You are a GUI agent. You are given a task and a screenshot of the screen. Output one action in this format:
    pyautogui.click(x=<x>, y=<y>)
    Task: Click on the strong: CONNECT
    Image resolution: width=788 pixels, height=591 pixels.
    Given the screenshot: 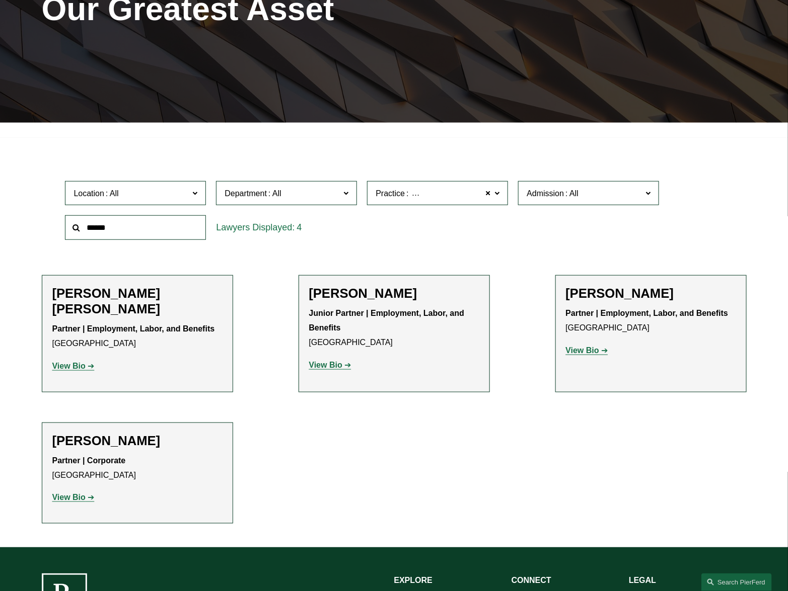 What is the action you would take?
    pyautogui.click(x=531, y=581)
    